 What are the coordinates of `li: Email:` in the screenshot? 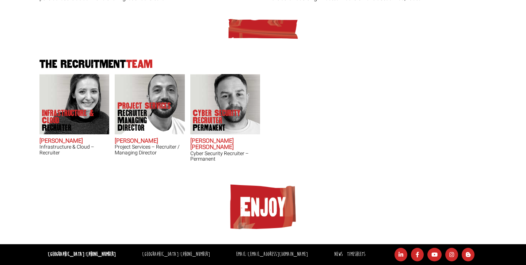 It's located at (272, 254).